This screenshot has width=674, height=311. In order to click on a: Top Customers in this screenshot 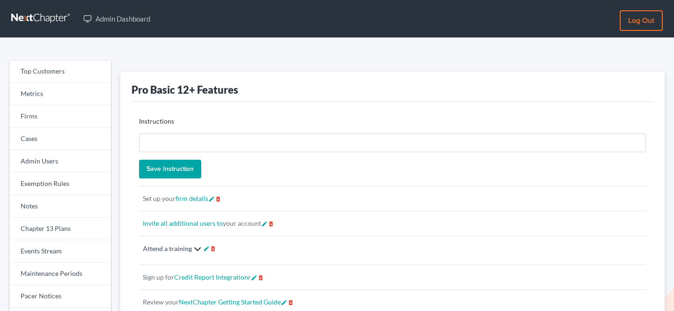, I will do `click(60, 72)`.